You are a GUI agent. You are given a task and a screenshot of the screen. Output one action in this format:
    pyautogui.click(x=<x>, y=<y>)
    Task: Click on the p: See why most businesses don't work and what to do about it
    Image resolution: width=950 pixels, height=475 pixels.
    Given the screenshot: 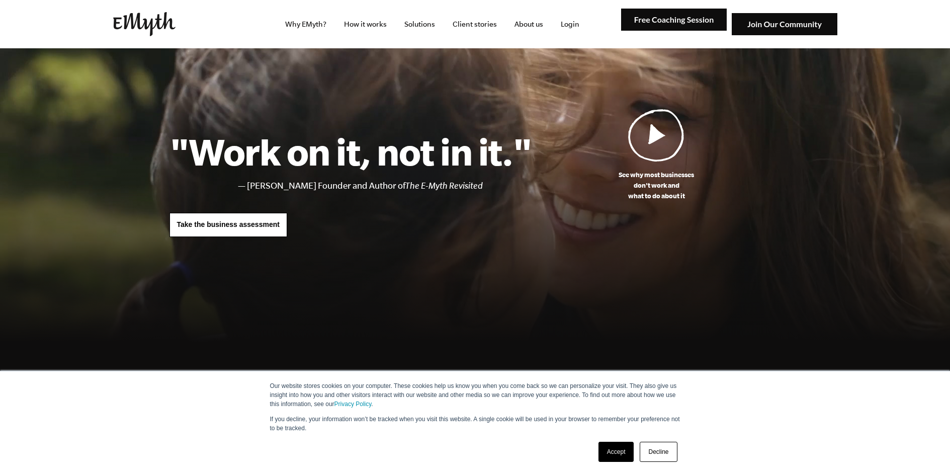 What is the action you would take?
    pyautogui.click(x=656, y=185)
    